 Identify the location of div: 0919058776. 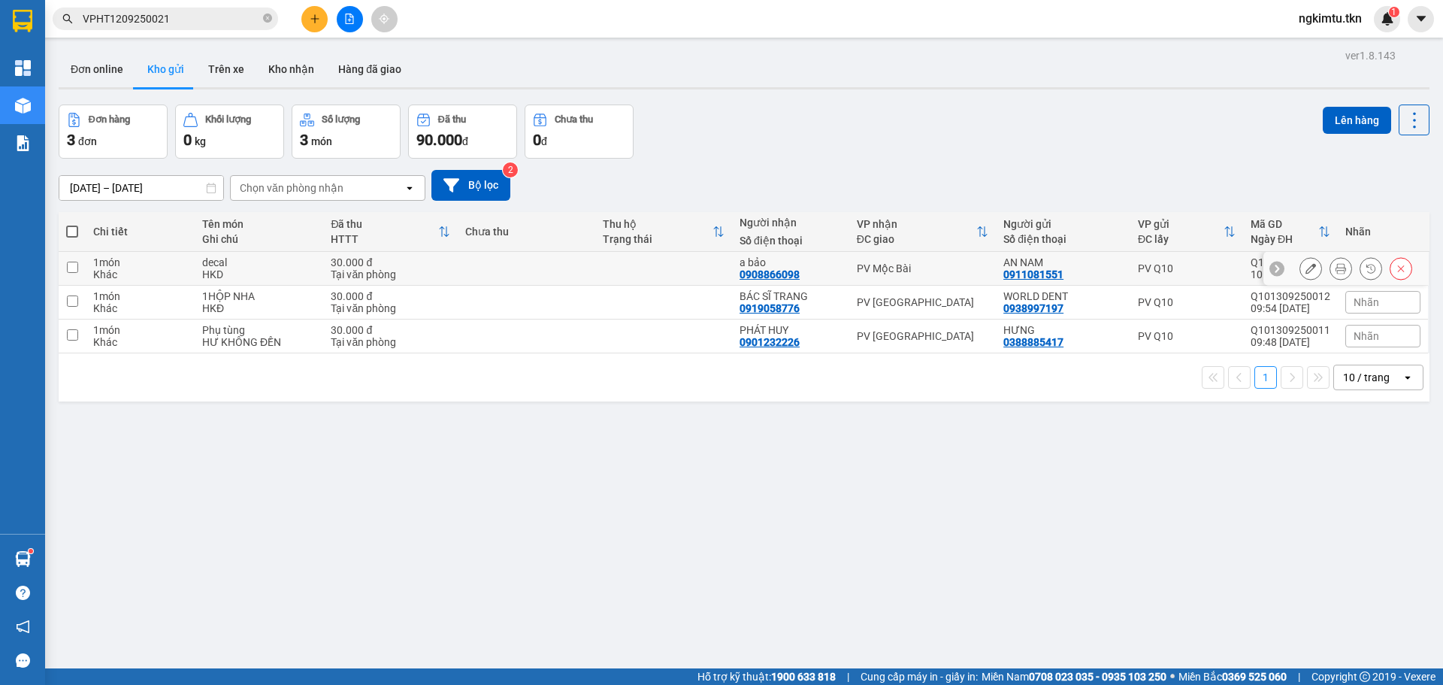
(769, 308).